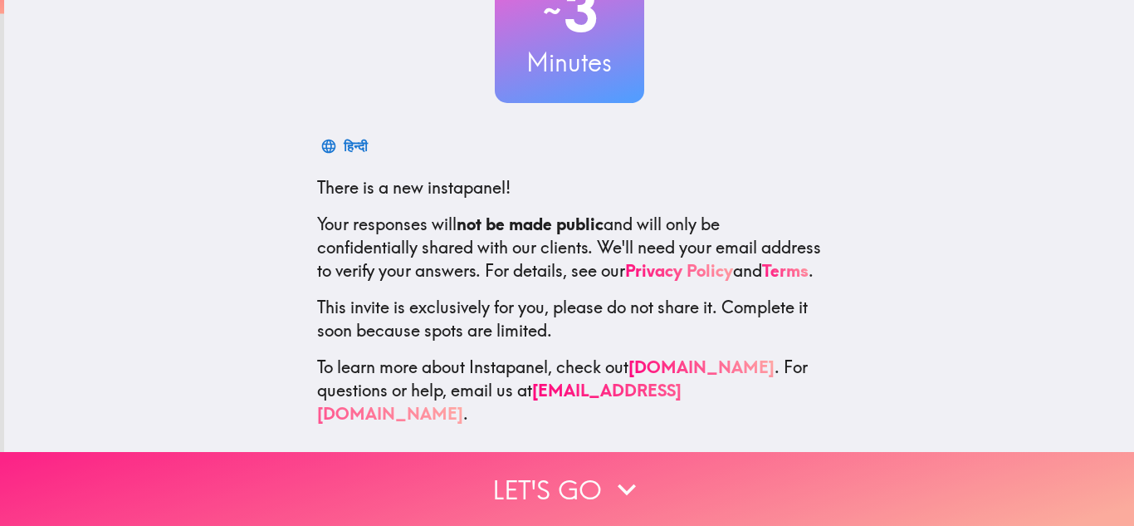  What do you see at coordinates (355, 146) in the screenshot?
I see `div: हिन्दी` at bounding box center [355, 146].